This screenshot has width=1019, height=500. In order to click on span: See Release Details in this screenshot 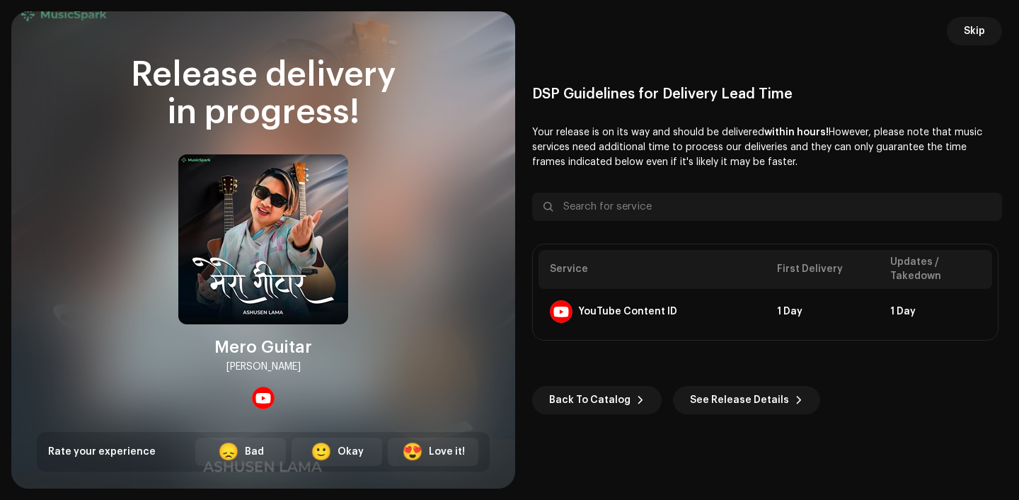, I will do `click(740, 400)`.